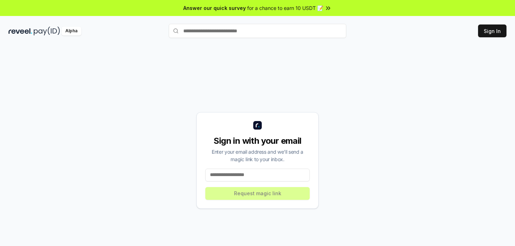 The width and height of the screenshot is (515, 246). I want to click on div: Enter your email address and we’ll send a magic link to your inbox., so click(257, 155).